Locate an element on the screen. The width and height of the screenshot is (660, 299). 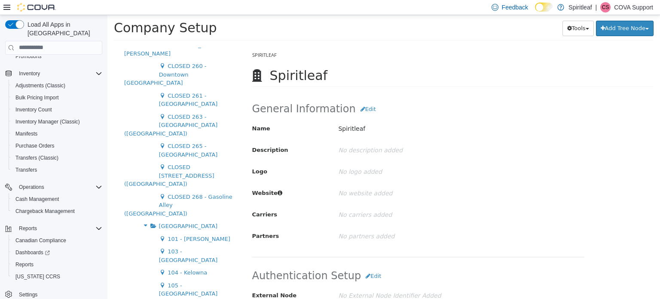
p: No partners added is located at coordinates (339, 221).